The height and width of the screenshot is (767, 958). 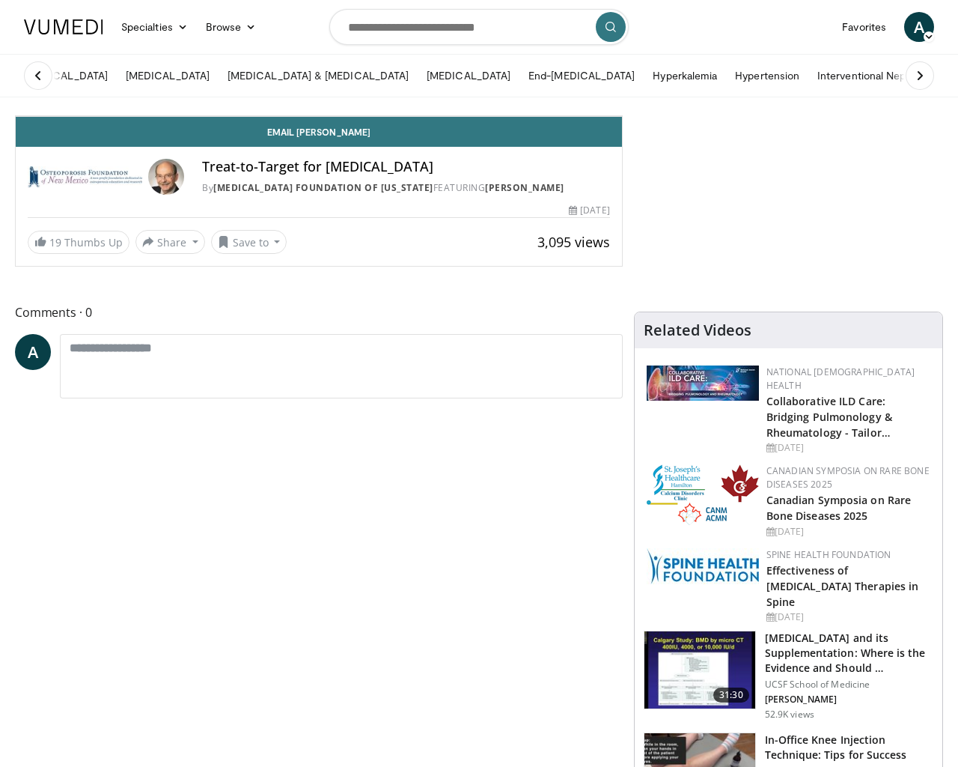 What do you see at coordinates (231, 27) in the screenshot?
I see `a: Browse` at bounding box center [231, 27].